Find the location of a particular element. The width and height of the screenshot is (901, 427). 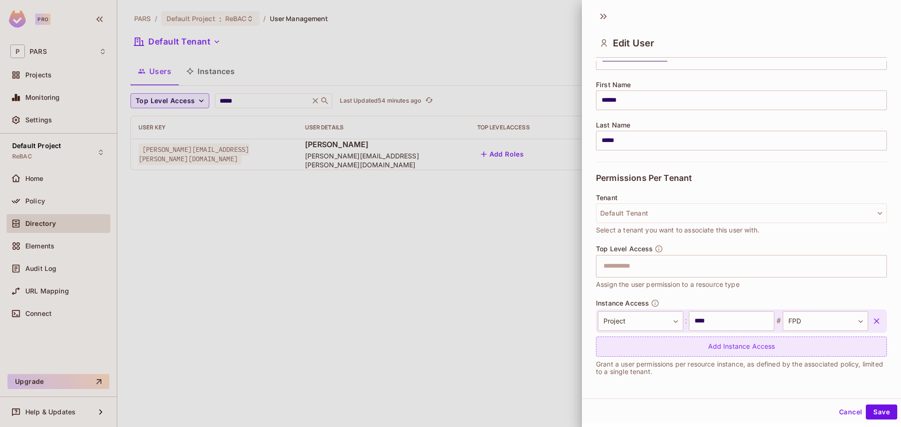

span: Select a tenant you want to associate this user with. is located at coordinates (678, 230).